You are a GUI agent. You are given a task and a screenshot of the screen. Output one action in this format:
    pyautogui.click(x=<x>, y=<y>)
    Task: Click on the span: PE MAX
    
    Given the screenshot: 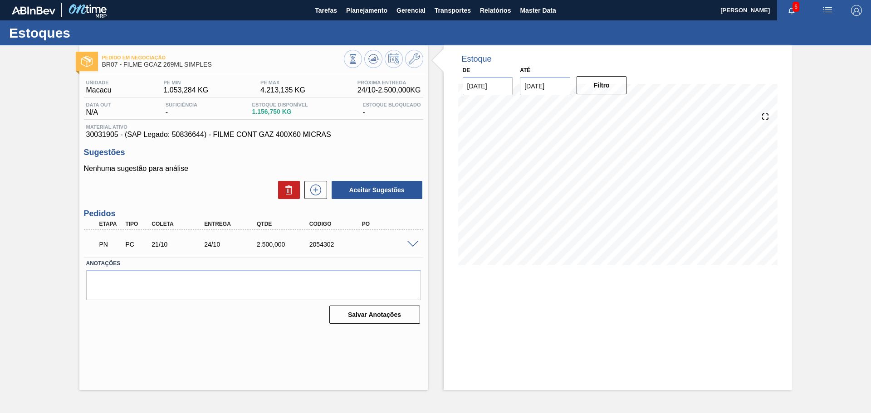 What is the action you would take?
    pyautogui.click(x=283, y=83)
    